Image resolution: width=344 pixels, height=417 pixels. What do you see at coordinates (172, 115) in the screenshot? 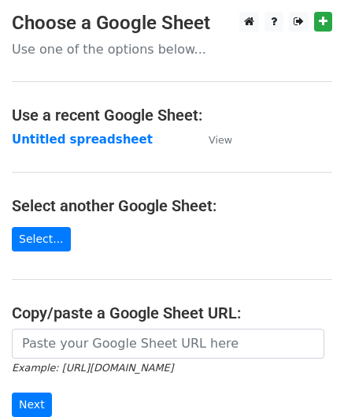
I see `h4: Use a recent Google Sheet:` at bounding box center [172, 115].